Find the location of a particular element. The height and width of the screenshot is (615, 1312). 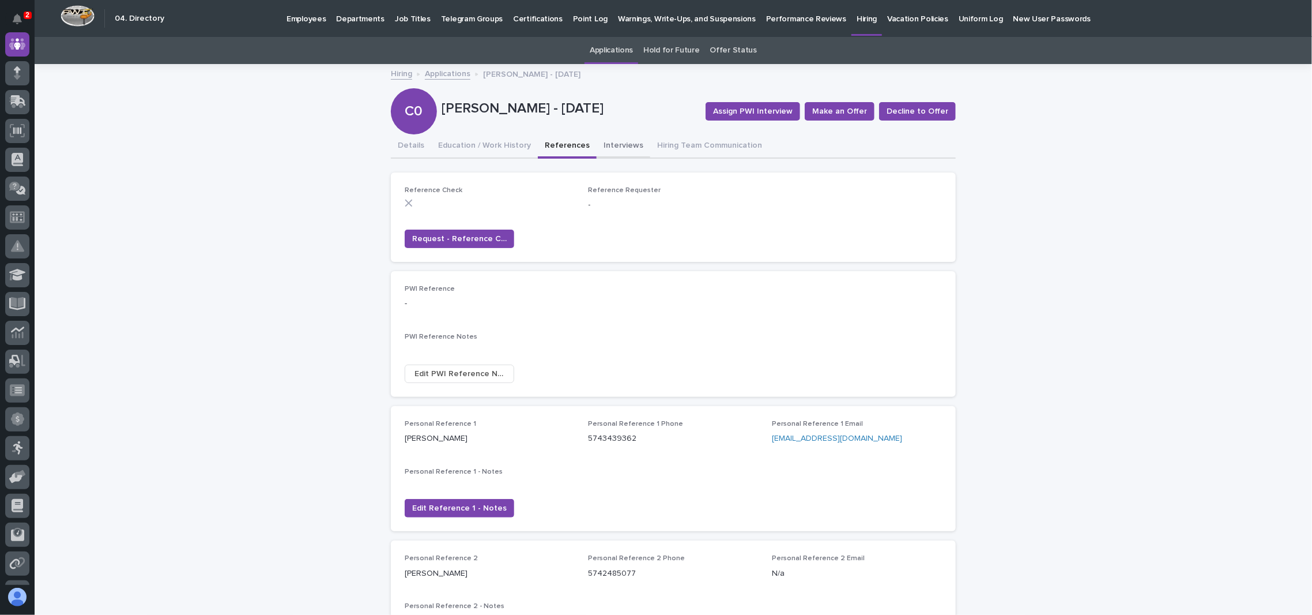

span: Personal Reference 2 is located at coordinates (441, 558).